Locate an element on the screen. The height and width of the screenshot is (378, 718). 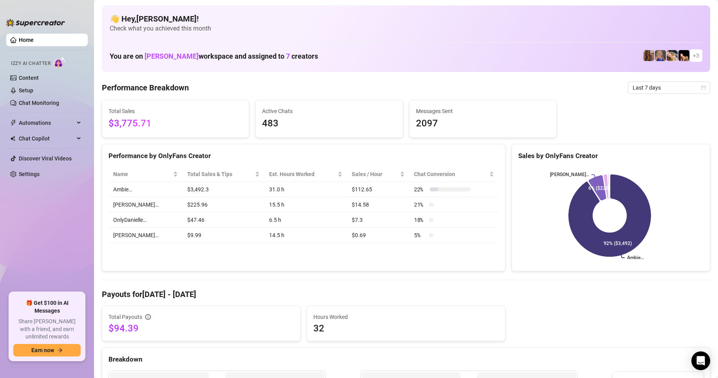
span: Chat Conversion is located at coordinates (451, 174).